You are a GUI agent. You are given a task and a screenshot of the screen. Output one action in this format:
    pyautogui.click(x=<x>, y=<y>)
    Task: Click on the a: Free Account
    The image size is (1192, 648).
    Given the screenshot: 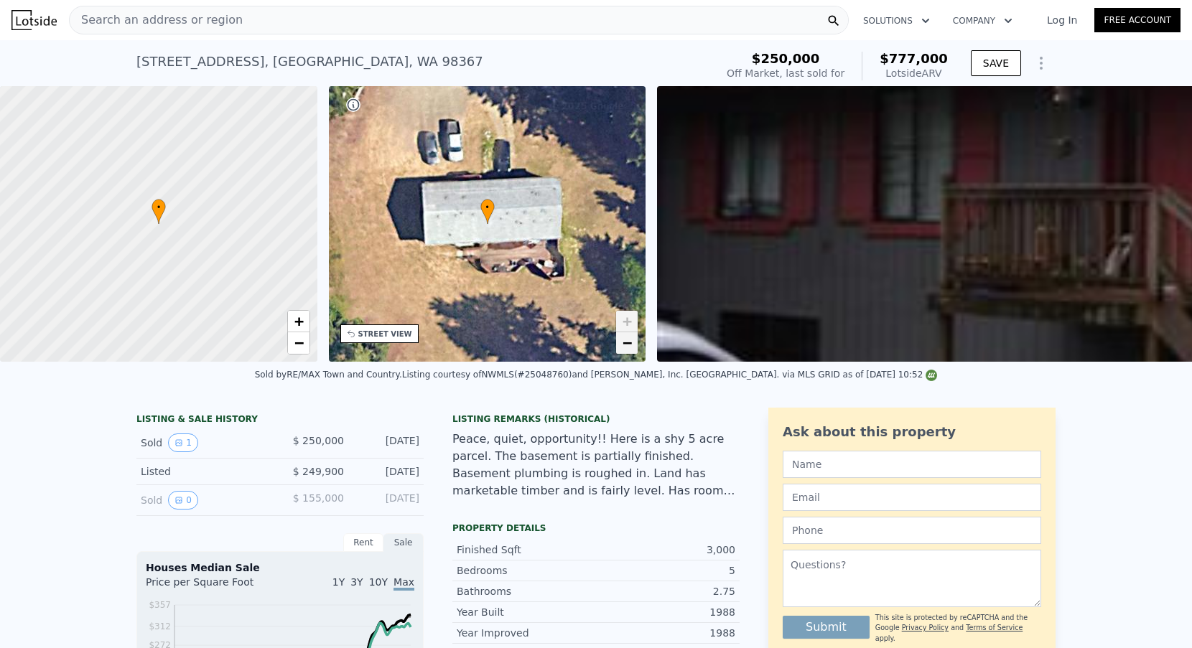 What is the action you would take?
    pyautogui.click(x=1138, y=20)
    